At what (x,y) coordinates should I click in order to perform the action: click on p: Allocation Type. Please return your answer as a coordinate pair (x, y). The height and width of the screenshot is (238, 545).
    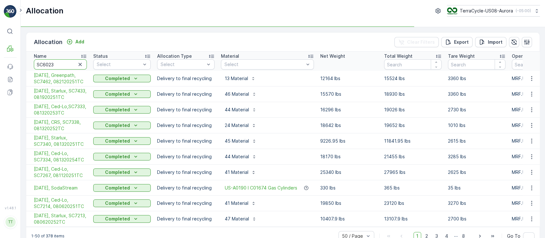
    Looking at the image, I should click on (174, 56).